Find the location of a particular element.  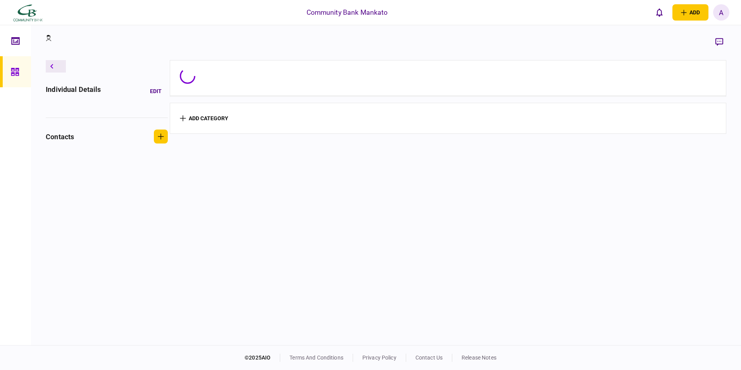

a: release notes is located at coordinates (479, 358).